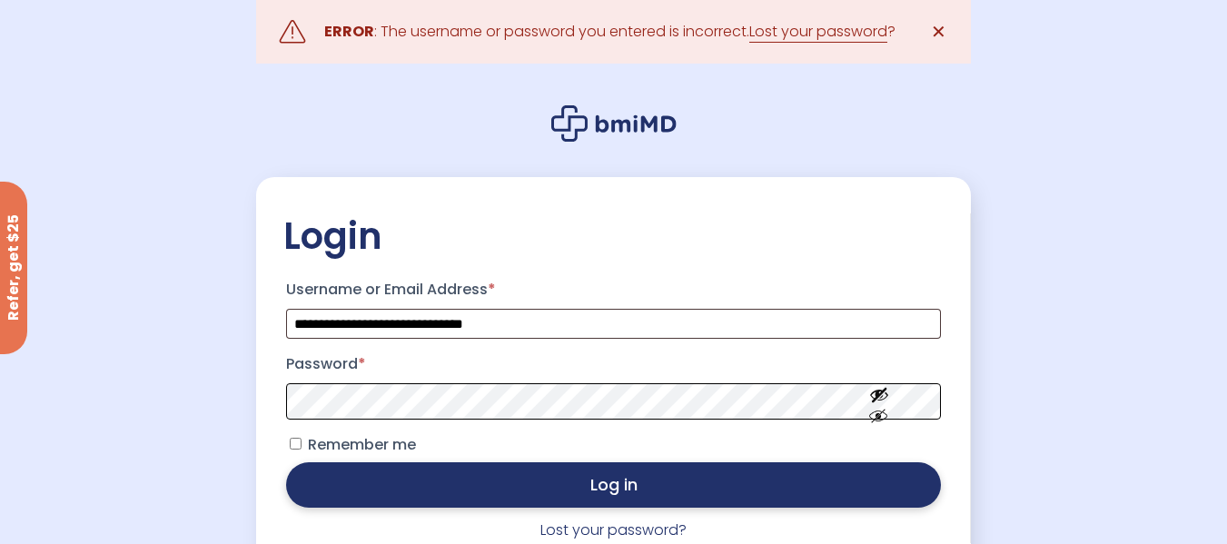 The width and height of the screenshot is (1227, 544). What do you see at coordinates (295, 443) in the screenshot?
I see `input: Remember me` at bounding box center [295, 443].